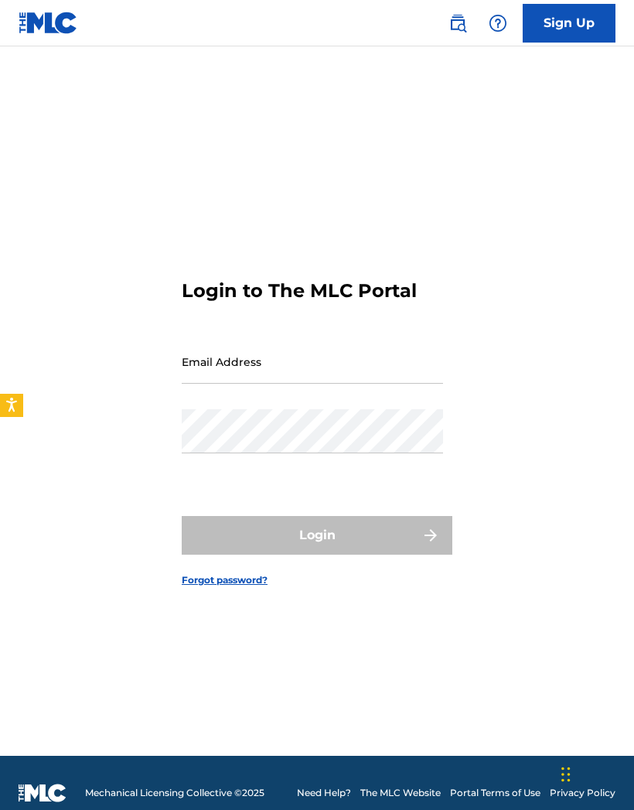  What do you see at coordinates (224, 580) in the screenshot?
I see `a: Forgot password?` at bounding box center [224, 580].